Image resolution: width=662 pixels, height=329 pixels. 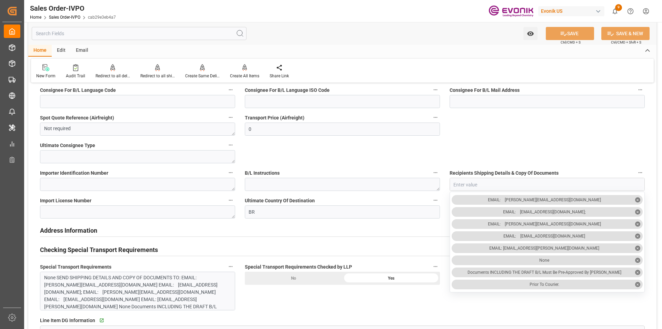 I want to click on img: Evonik-brand-mark-Deep-Purple-RGB.jpeg_1700498283.jpeg, so click(x=511, y=11).